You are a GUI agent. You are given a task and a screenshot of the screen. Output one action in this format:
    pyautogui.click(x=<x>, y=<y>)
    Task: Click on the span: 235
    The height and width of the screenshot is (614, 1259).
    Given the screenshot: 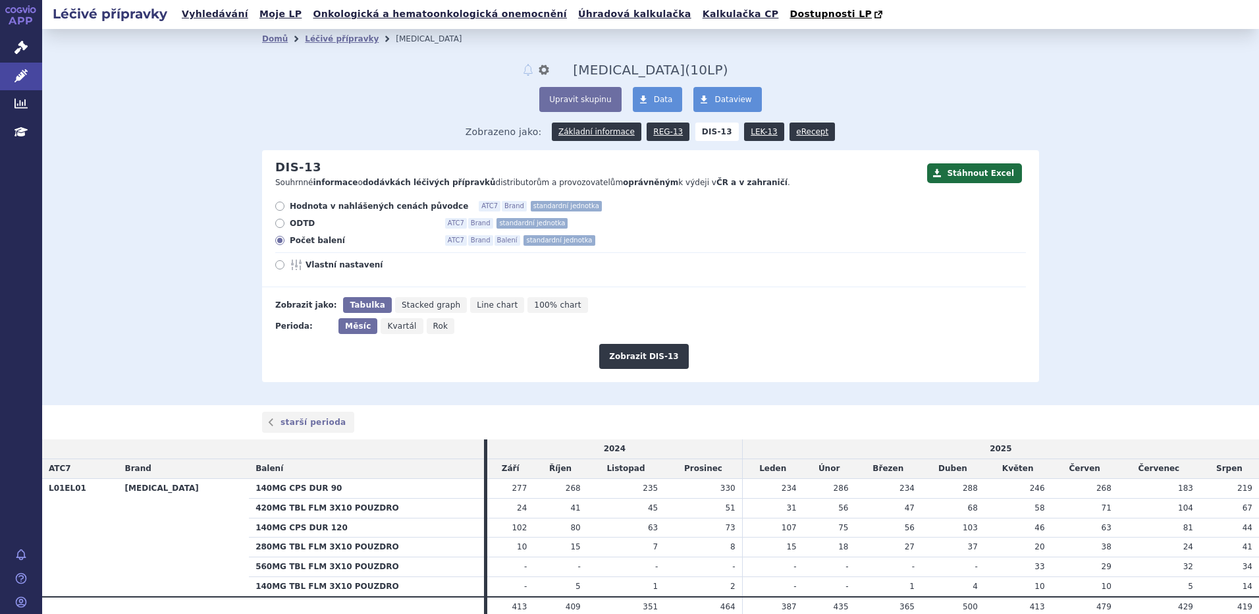 What is the action you would take?
    pyautogui.click(x=650, y=488)
    